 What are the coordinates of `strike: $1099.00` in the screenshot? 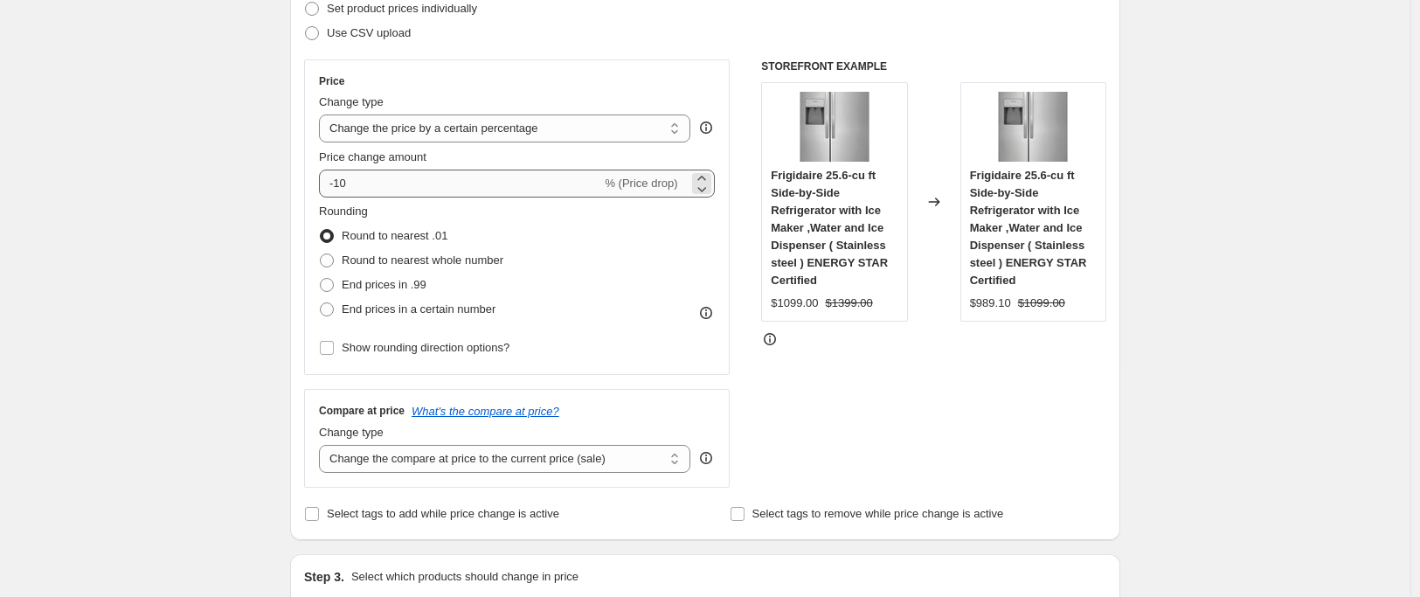 It's located at (1042, 303).